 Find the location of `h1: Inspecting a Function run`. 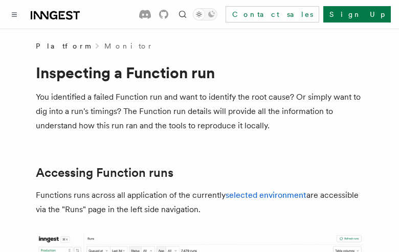

h1: Inspecting a Function run is located at coordinates (200, 73).